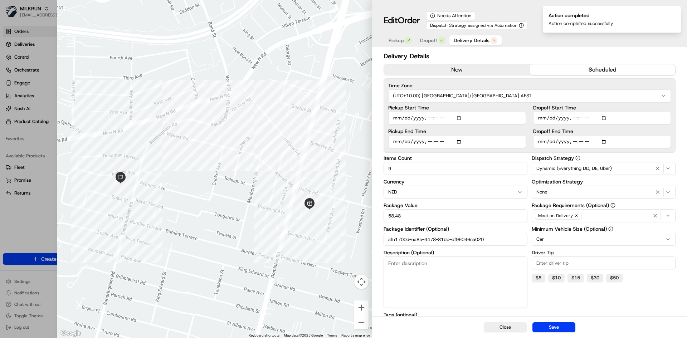 This screenshot has height=338, width=687. What do you see at coordinates (542, 192) in the screenshot?
I see `span: None` at bounding box center [542, 192].